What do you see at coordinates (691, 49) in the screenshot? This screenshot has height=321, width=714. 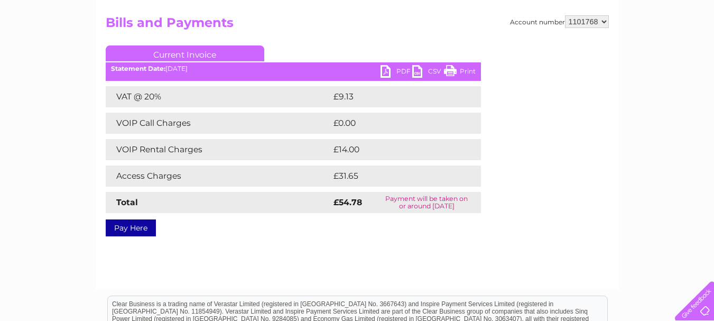 I see `a: Log out` at bounding box center [691, 49].